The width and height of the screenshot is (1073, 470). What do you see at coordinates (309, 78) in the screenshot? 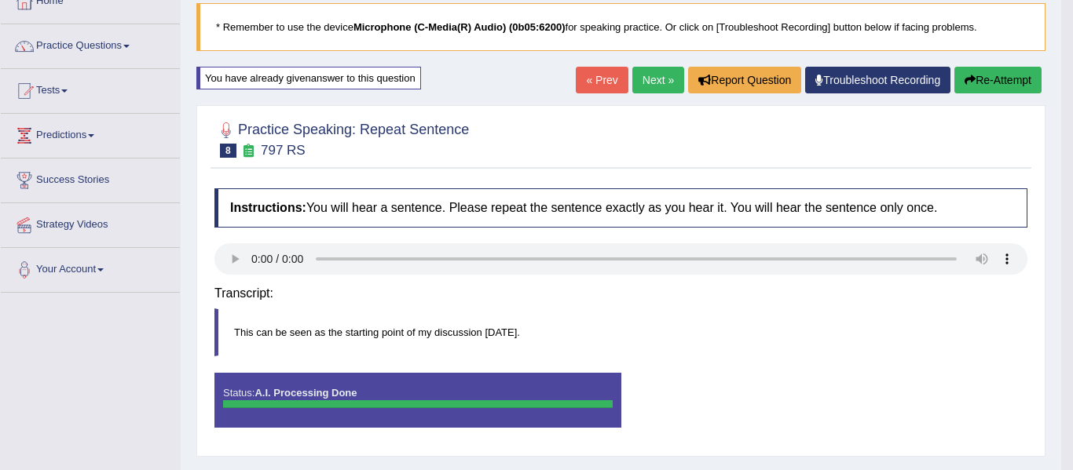
I see `div: You have already given answer to this question` at bounding box center [309, 78].